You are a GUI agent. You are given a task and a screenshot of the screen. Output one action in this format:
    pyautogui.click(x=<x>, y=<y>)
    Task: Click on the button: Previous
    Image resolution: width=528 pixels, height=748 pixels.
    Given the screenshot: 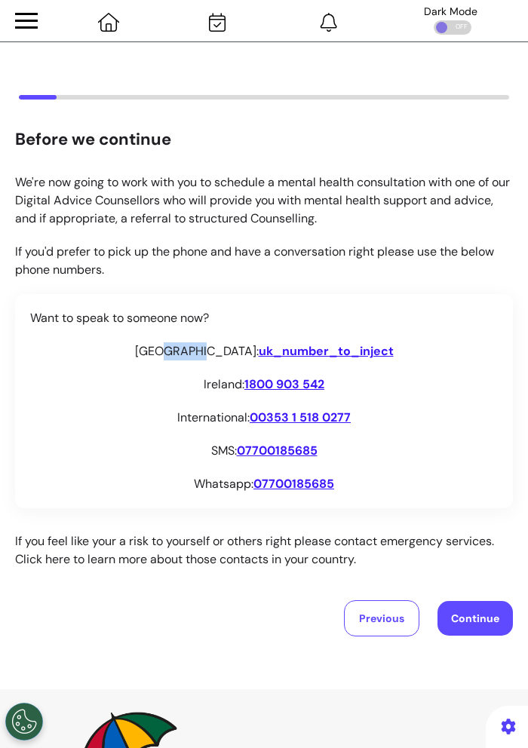 What is the action you would take?
    pyautogui.click(x=382, y=618)
    